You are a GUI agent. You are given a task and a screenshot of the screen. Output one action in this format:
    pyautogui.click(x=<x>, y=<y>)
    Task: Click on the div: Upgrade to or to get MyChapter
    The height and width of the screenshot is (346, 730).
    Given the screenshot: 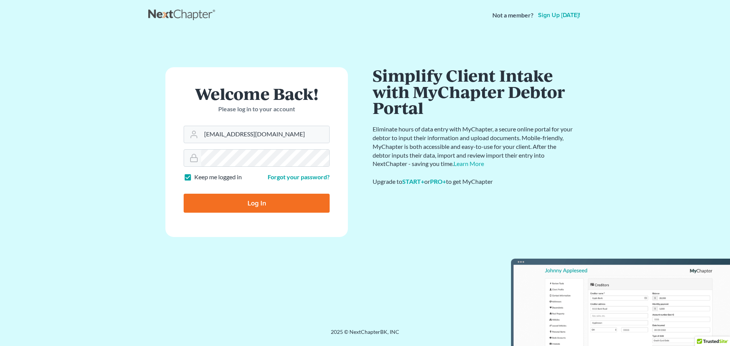 What is the action you would take?
    pyautogui.click(x=473, y=182)
    